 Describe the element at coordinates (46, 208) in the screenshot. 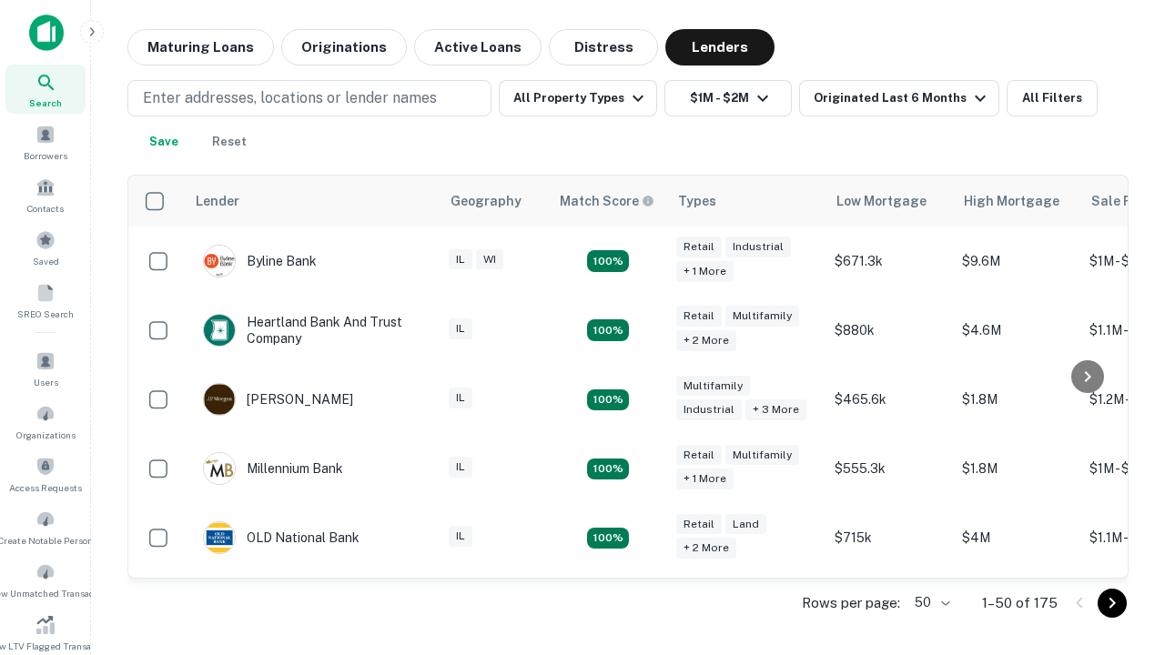

I see `span: Contacts` at that location.